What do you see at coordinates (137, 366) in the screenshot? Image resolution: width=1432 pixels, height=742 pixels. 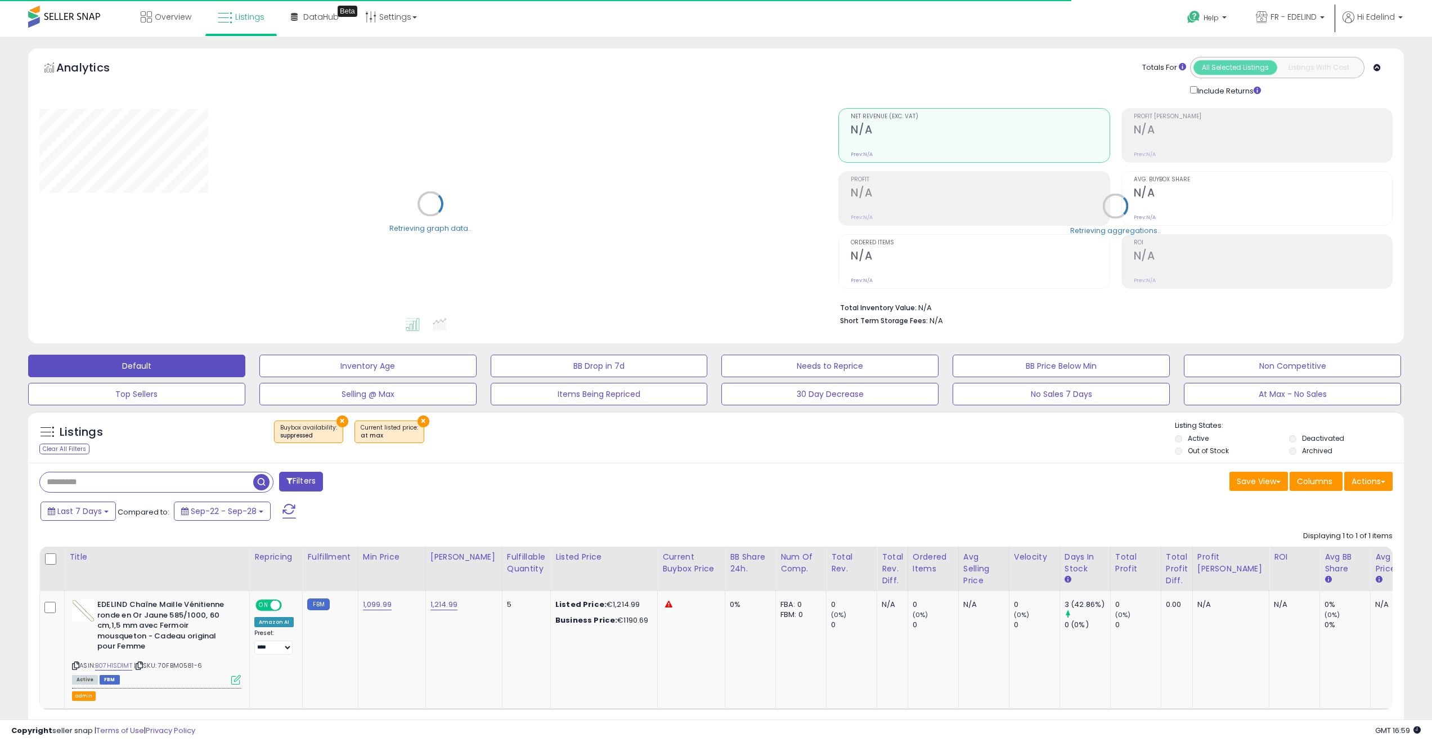 I see `button: Default` at bounding box center [137, 366].